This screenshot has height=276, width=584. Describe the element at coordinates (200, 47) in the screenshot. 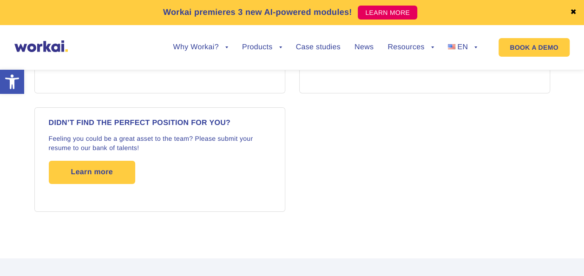

I see `a: Why Workai?` at that location.